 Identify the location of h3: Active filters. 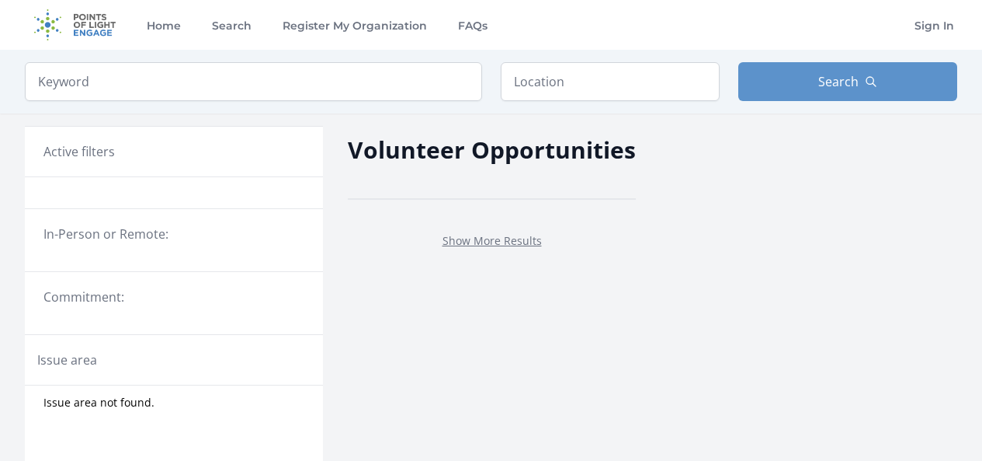
(79, 151).